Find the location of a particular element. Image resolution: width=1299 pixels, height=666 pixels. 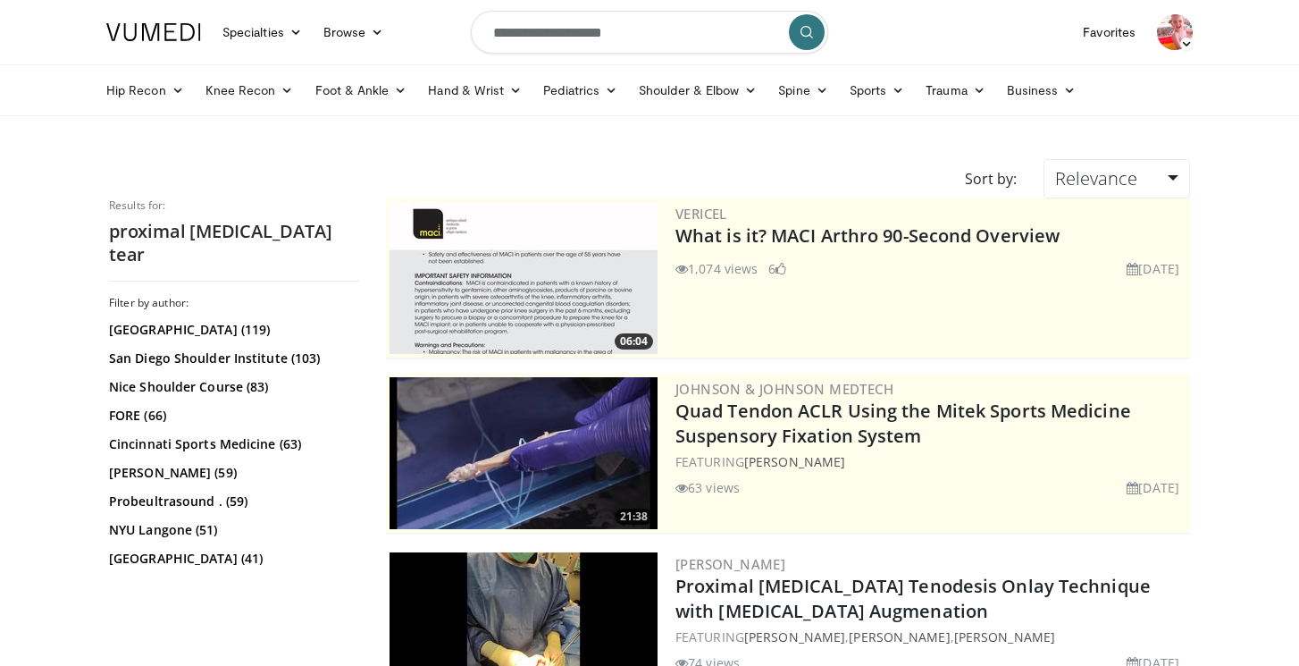

img: b78fd9da-dc16-4fd1-a89d-538d899827f1.300x170_q85_crop-smart_upscale.jpg is located at coordinates (524, 453).